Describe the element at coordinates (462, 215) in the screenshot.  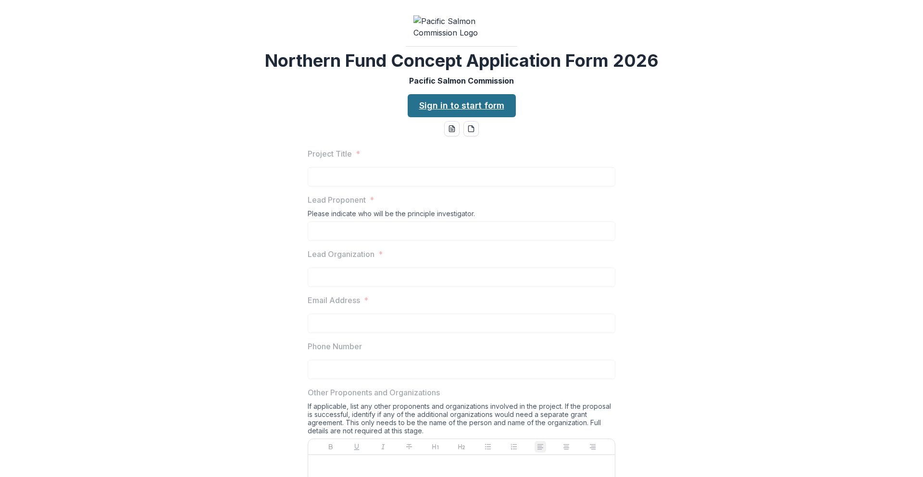
I see `div: Please indicate who will be the principle investigator.` at that location.